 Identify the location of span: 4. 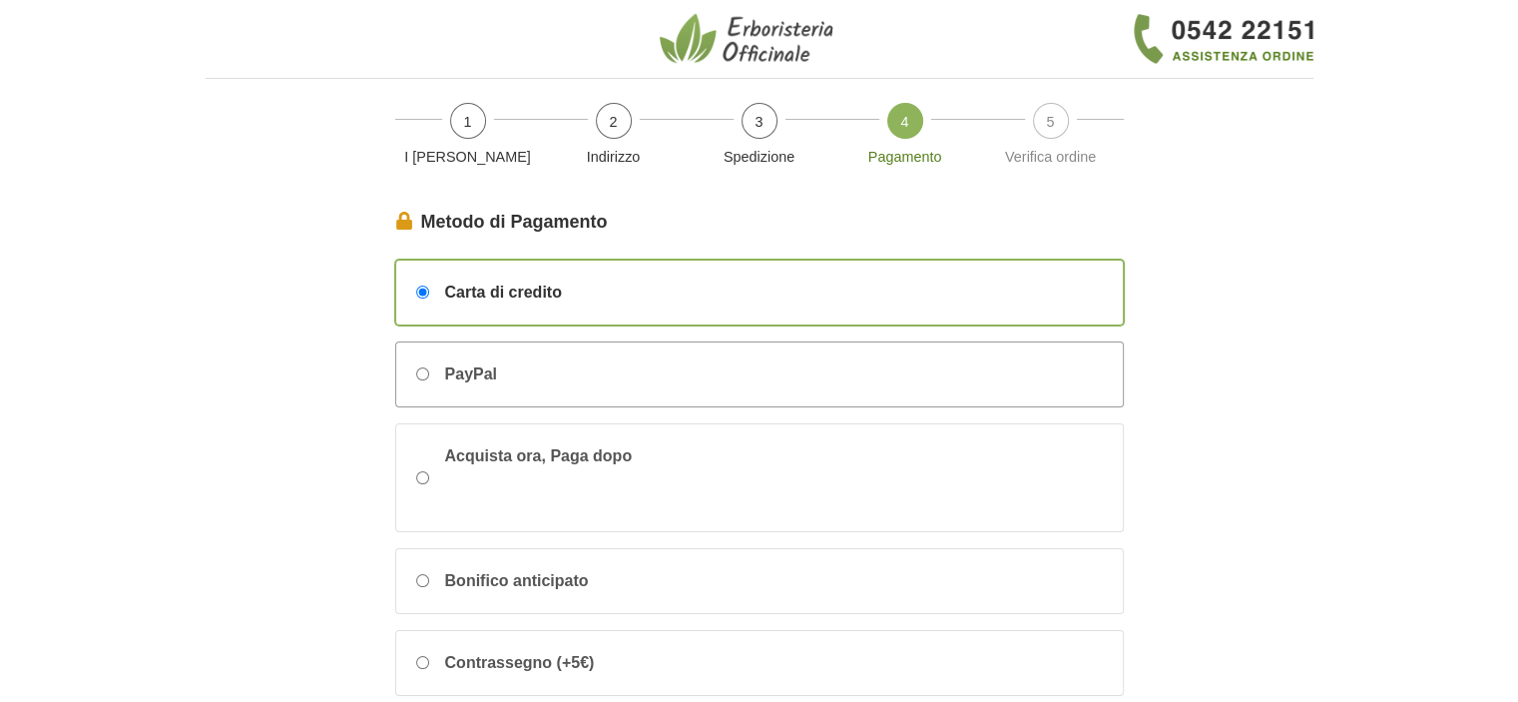
(905, 121).